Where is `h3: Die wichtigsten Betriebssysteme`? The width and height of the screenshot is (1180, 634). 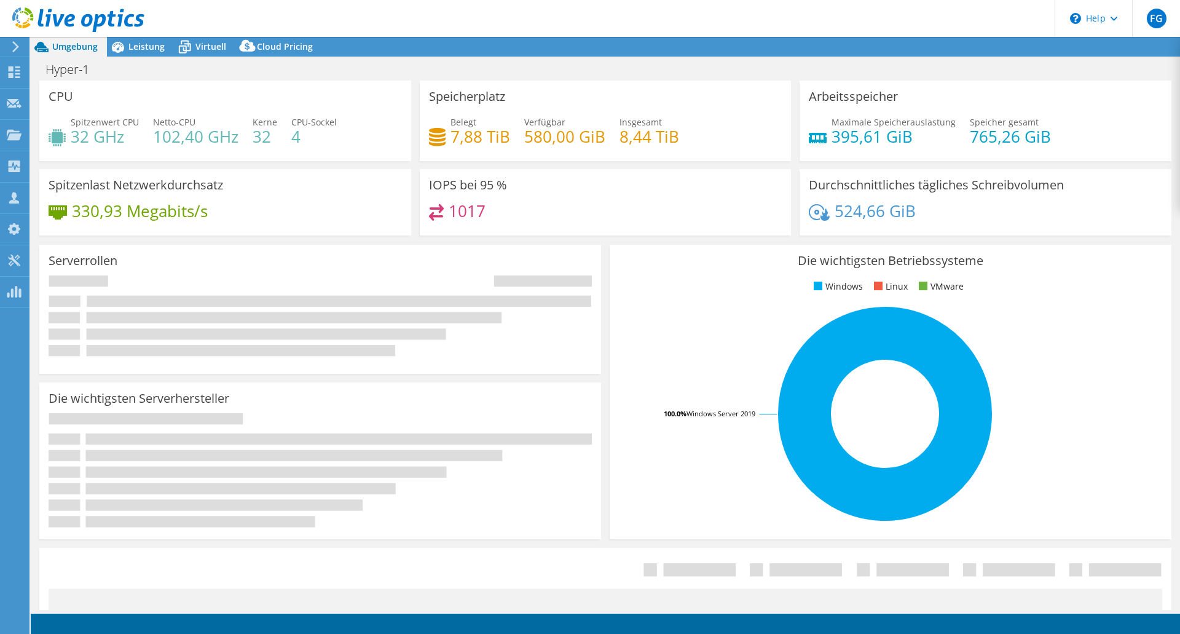 h3: Die wichtigsten Betriebssysteme is located at coordinates (891, 261).